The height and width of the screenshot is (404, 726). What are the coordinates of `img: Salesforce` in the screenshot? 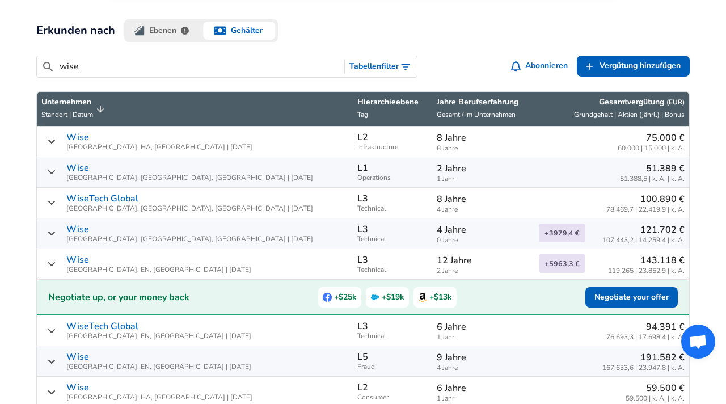 It's located at (375, 297).